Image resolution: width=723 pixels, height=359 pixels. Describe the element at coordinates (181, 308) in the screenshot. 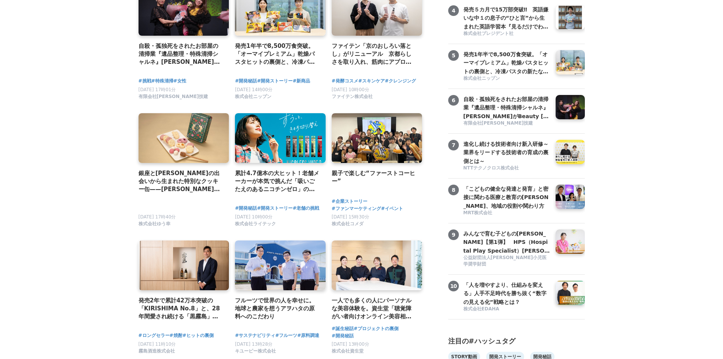

I see `a: 発売2年で累計42万本突破の「KIRISHIMA No.8」と、28年間愛され続ける「黒霧島」。霧島酒造・新社長が明かす、第四次焼酎ブームの新潮流とは。` at that location.